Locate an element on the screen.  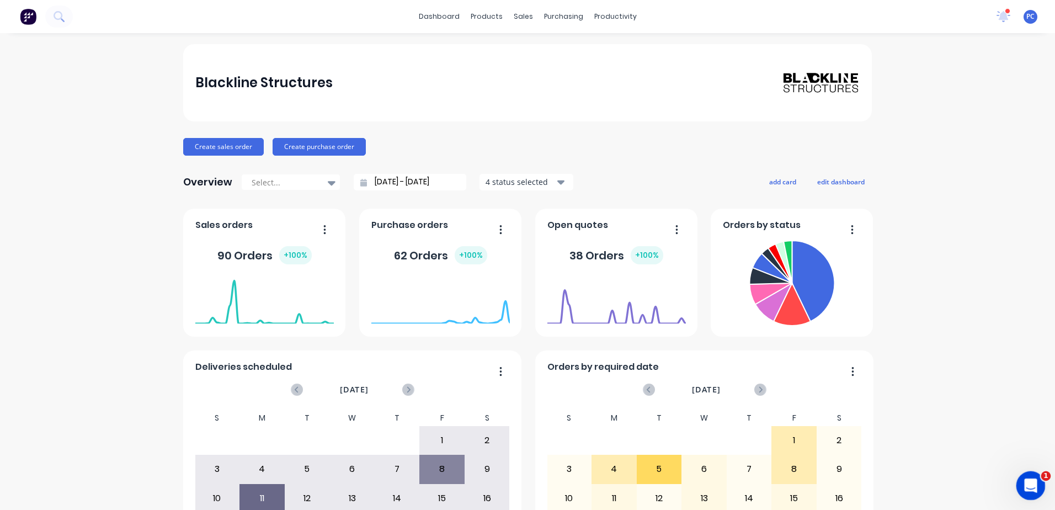
div: 90 Orders is located at coordinates (264, 255).